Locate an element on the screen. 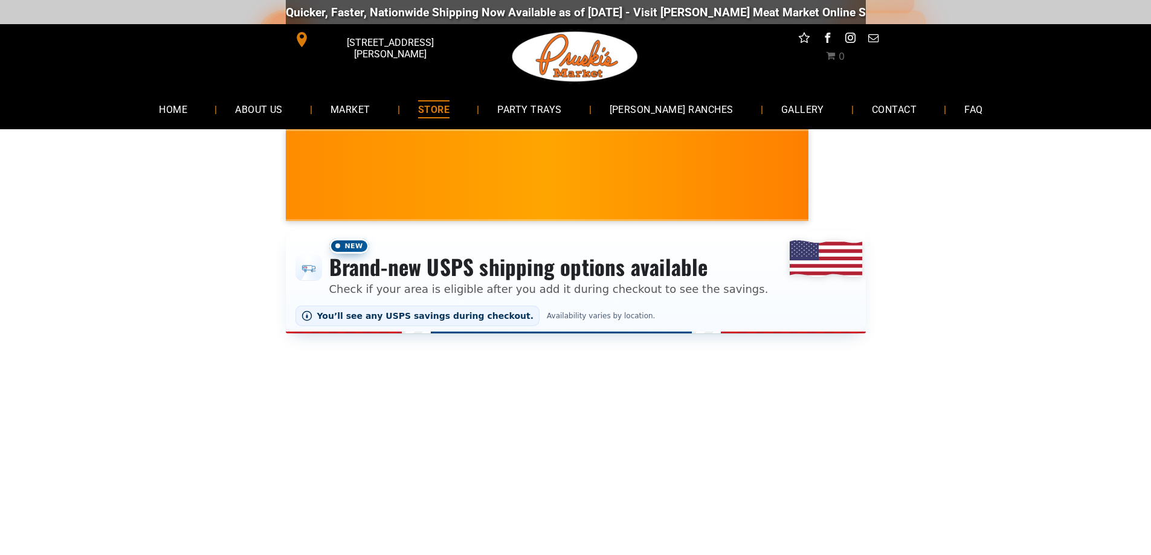 The height and width of the screenshot is (555, 1151). span: 0 is located at coordinates (841, 56).